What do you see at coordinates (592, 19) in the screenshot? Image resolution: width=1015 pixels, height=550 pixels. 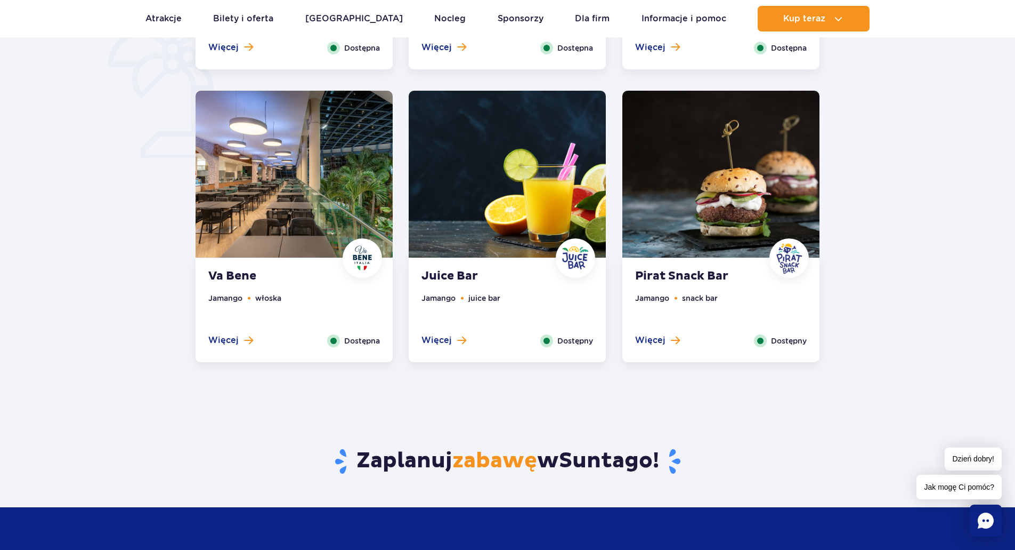 I see `a: Dla firm` at bounding box center [592, 19].